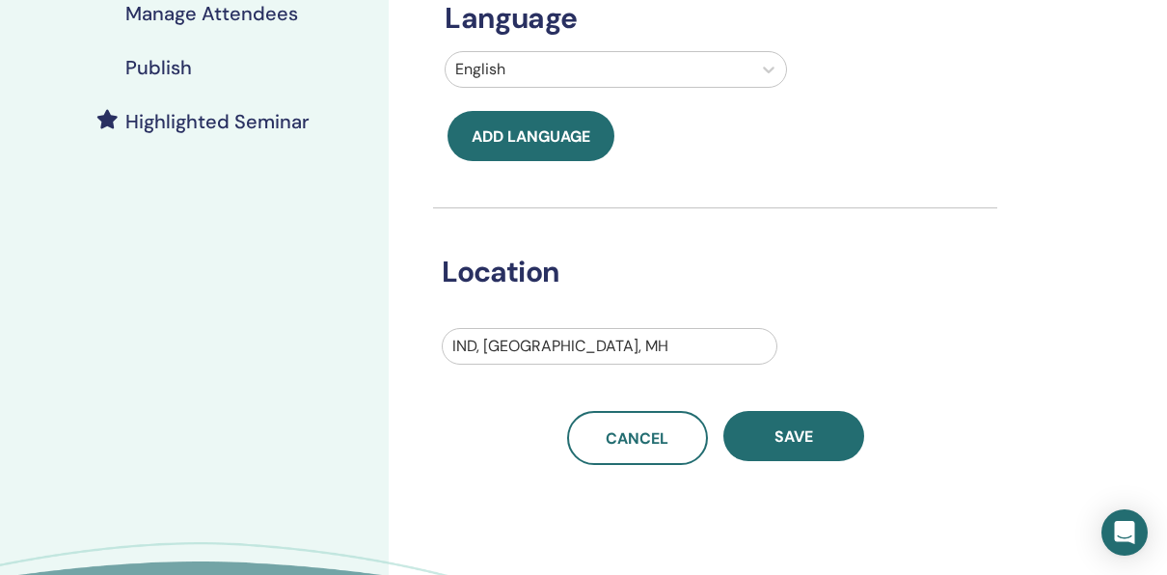 This screenshot has width=1167, height=575. Describe the element at coordinates (637, 438) in the screenshot. I see `a: Cancel` at that location.